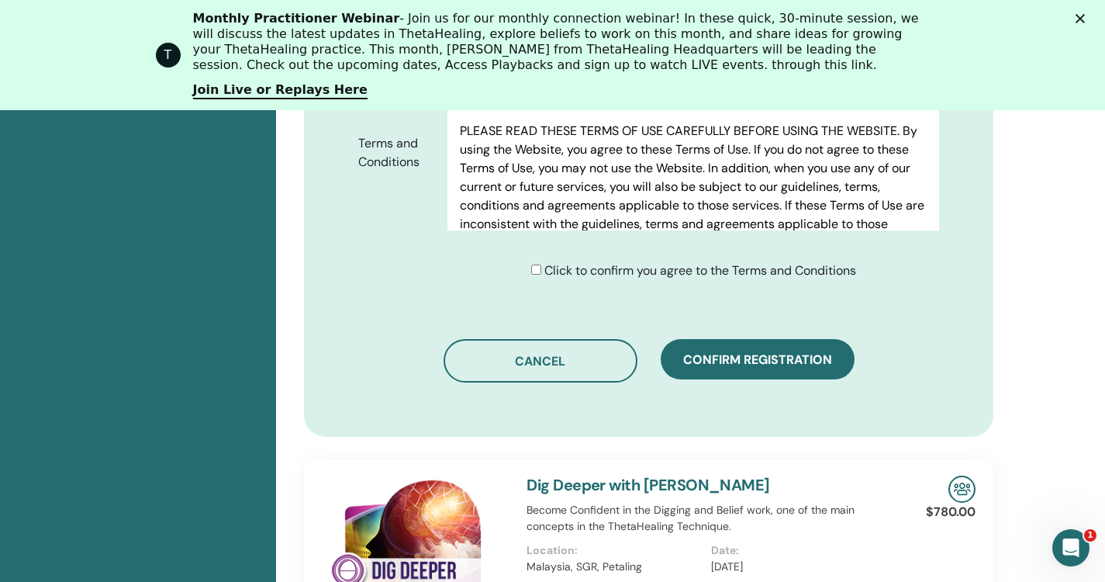 This screenshot has width=1105, height=582. Describe the element at coordinates (700, 270) in the screenshot. I see `span: Click to confirm you agree to the Terms and Conditions` at that location.